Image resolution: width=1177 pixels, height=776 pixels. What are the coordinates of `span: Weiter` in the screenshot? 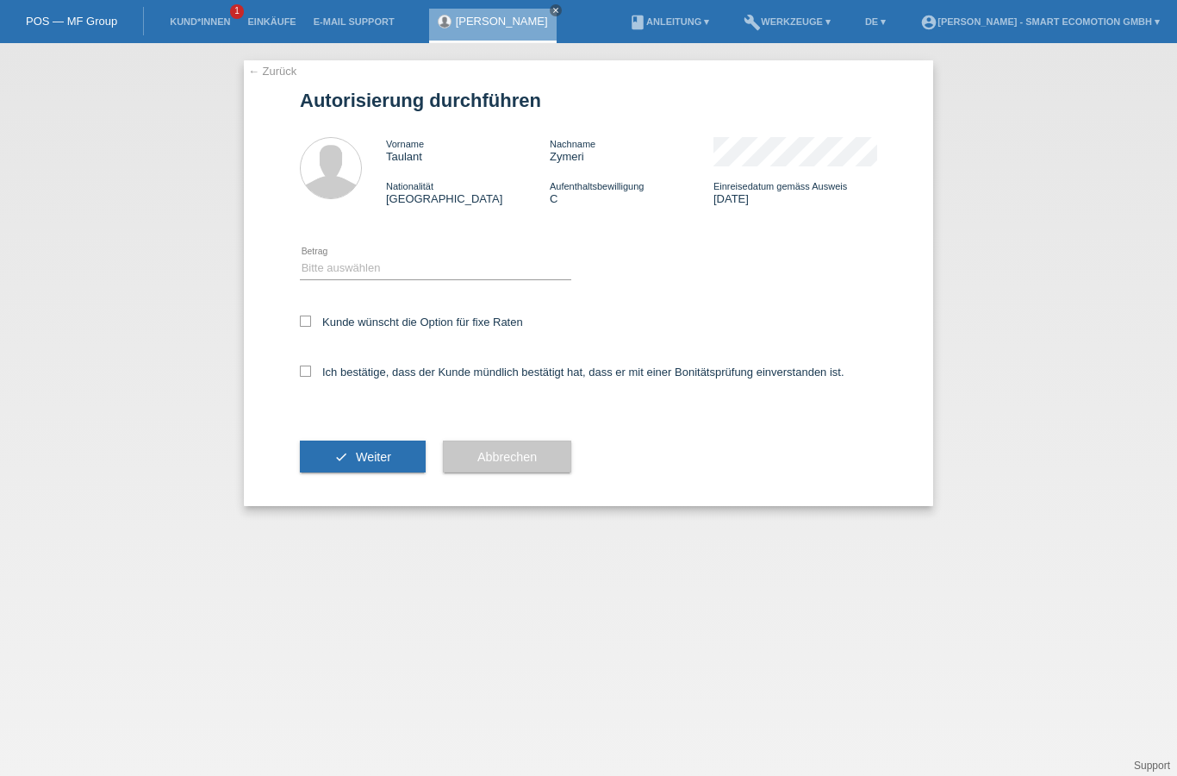 It's located at (373, 457).